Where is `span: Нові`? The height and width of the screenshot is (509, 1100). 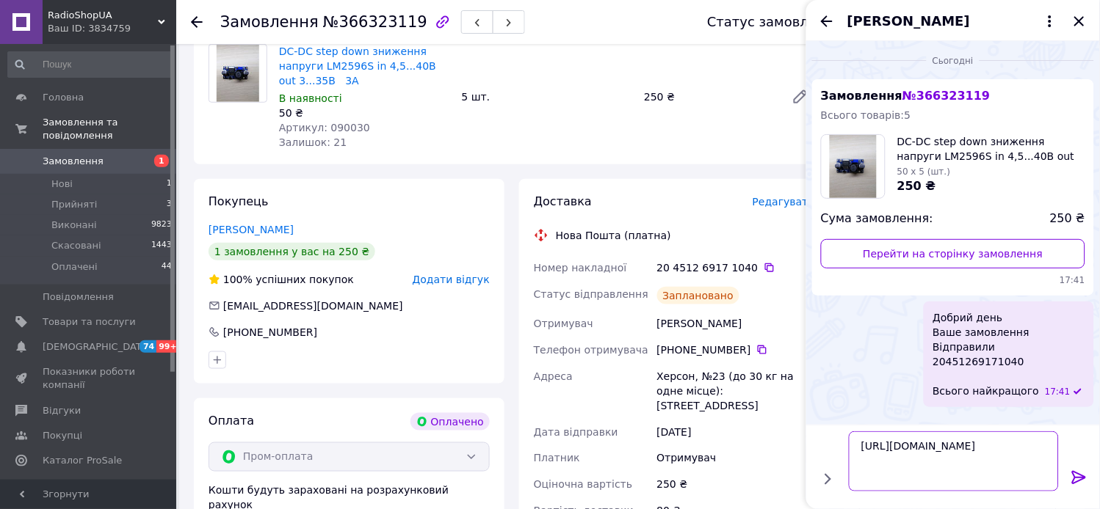
span: Нові is located at coordinates (62, 184).